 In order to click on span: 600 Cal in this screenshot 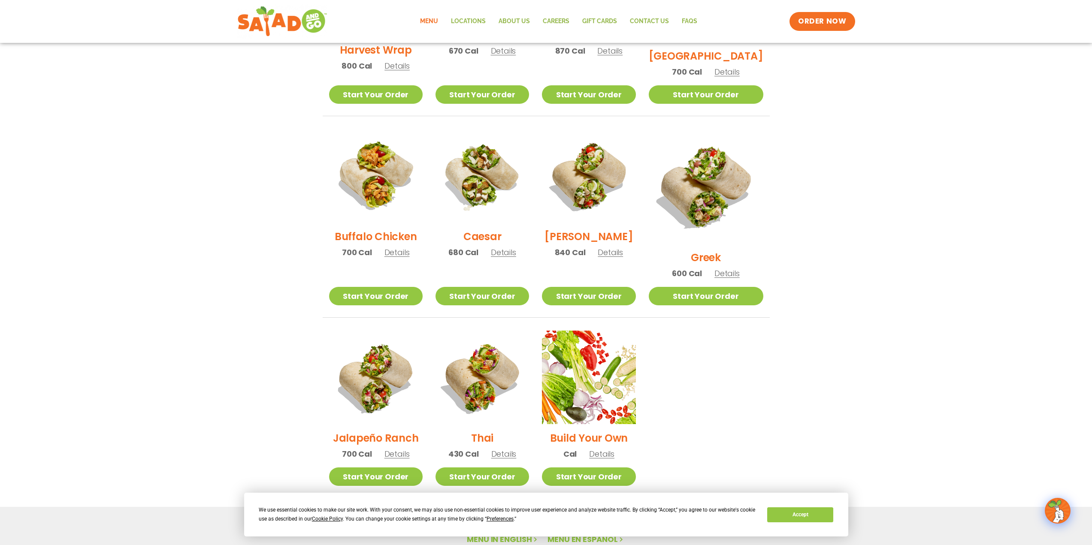, I will do `click(687, 273)`.